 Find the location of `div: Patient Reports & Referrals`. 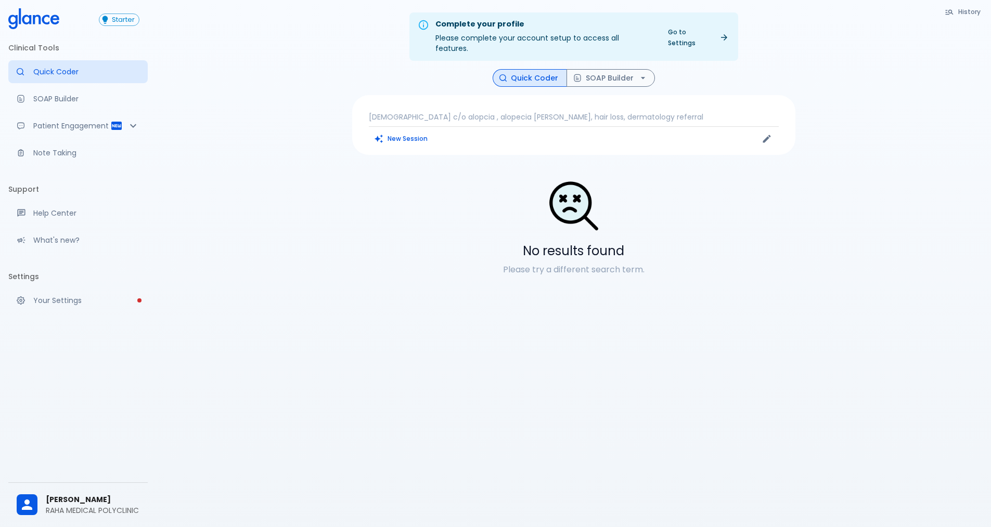

div: Patient Reports & Referrals is located at coordinates (78, 126).